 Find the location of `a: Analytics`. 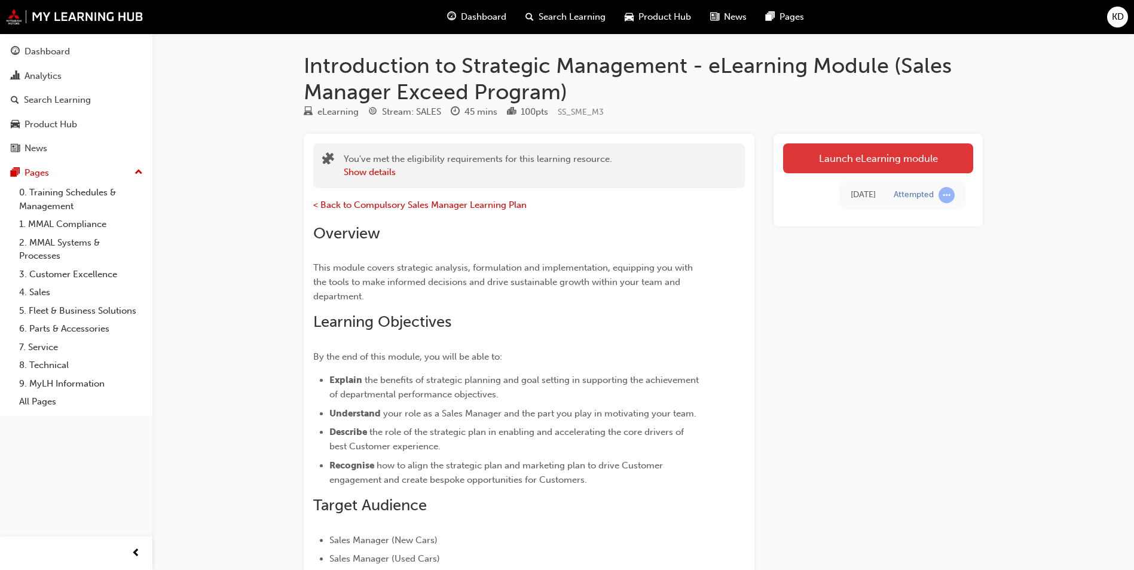

a: Analytics is located at coordinates (76, 76).